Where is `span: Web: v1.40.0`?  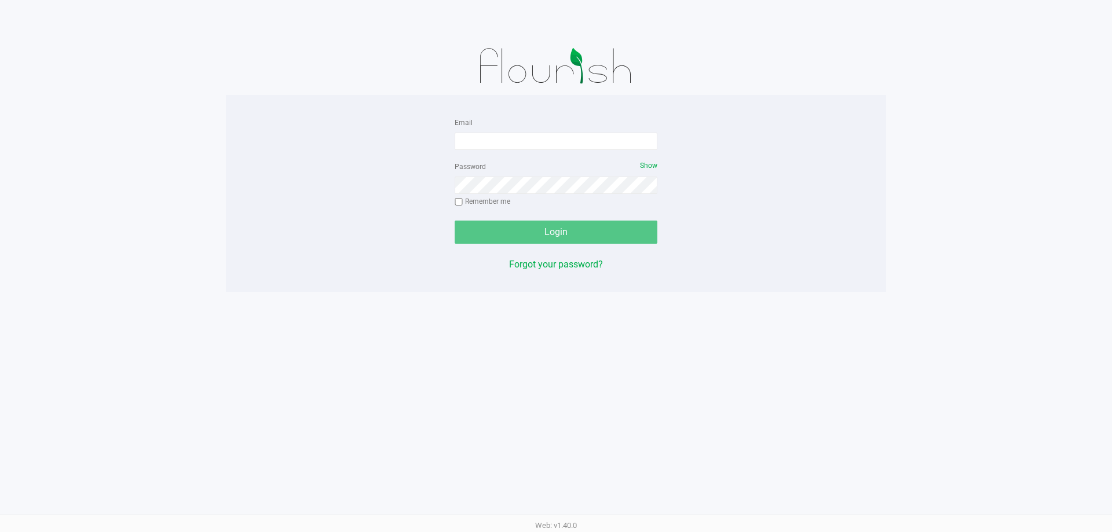 span: Web: v1.40.0 is located at coordinates (556, 525).